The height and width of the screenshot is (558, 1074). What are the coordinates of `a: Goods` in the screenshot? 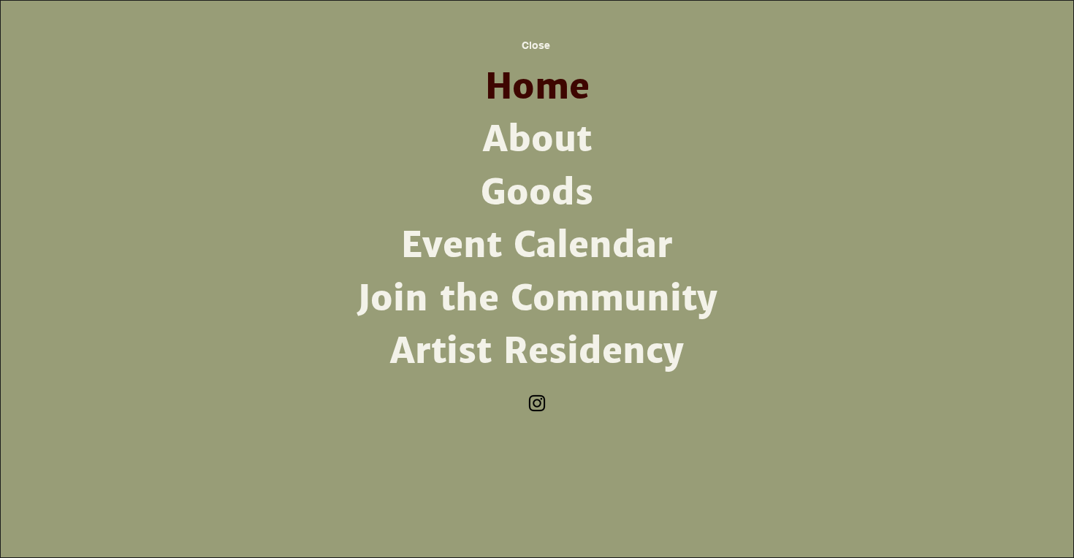 It's located at (537, 193).